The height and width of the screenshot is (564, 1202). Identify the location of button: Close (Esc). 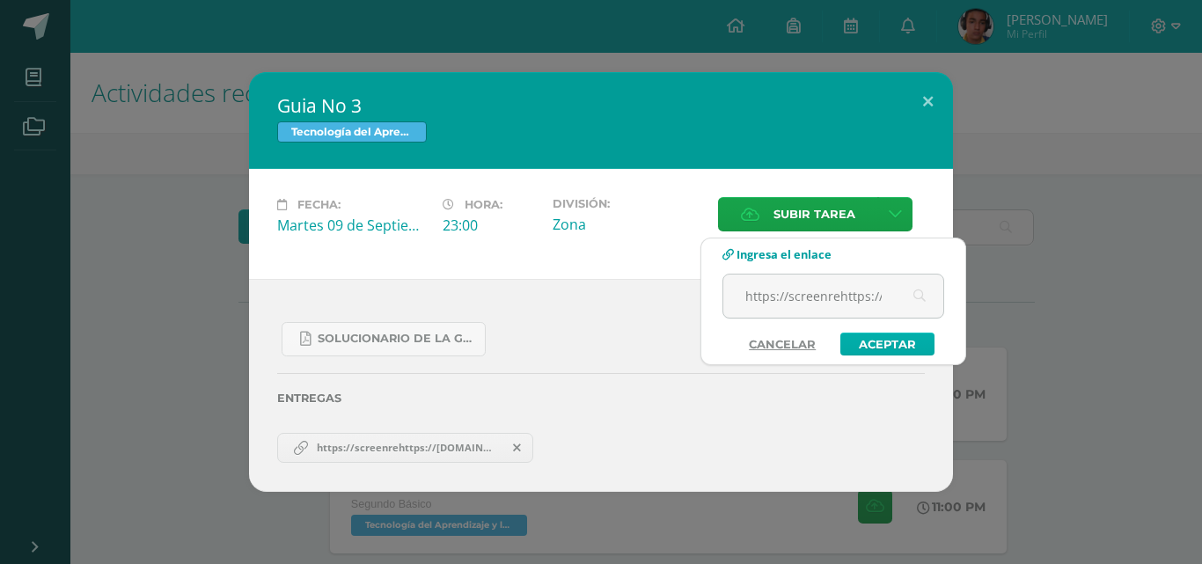
(928, 102).